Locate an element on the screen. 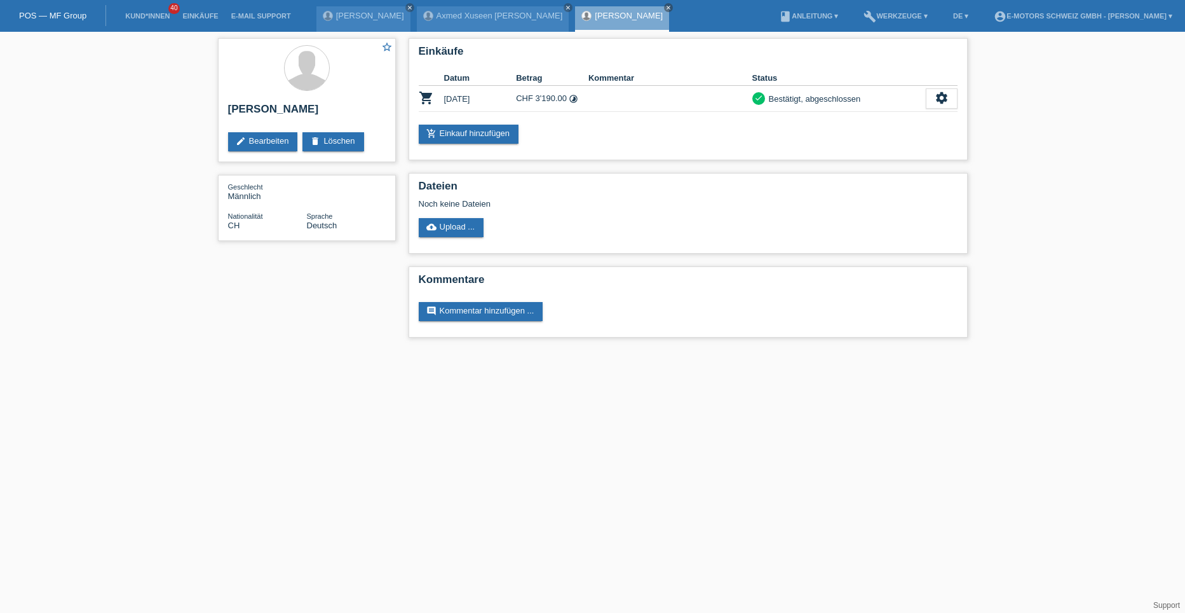 The image size is (1185, 613). a: POS — MF Group is located at coordinates (53, 15).